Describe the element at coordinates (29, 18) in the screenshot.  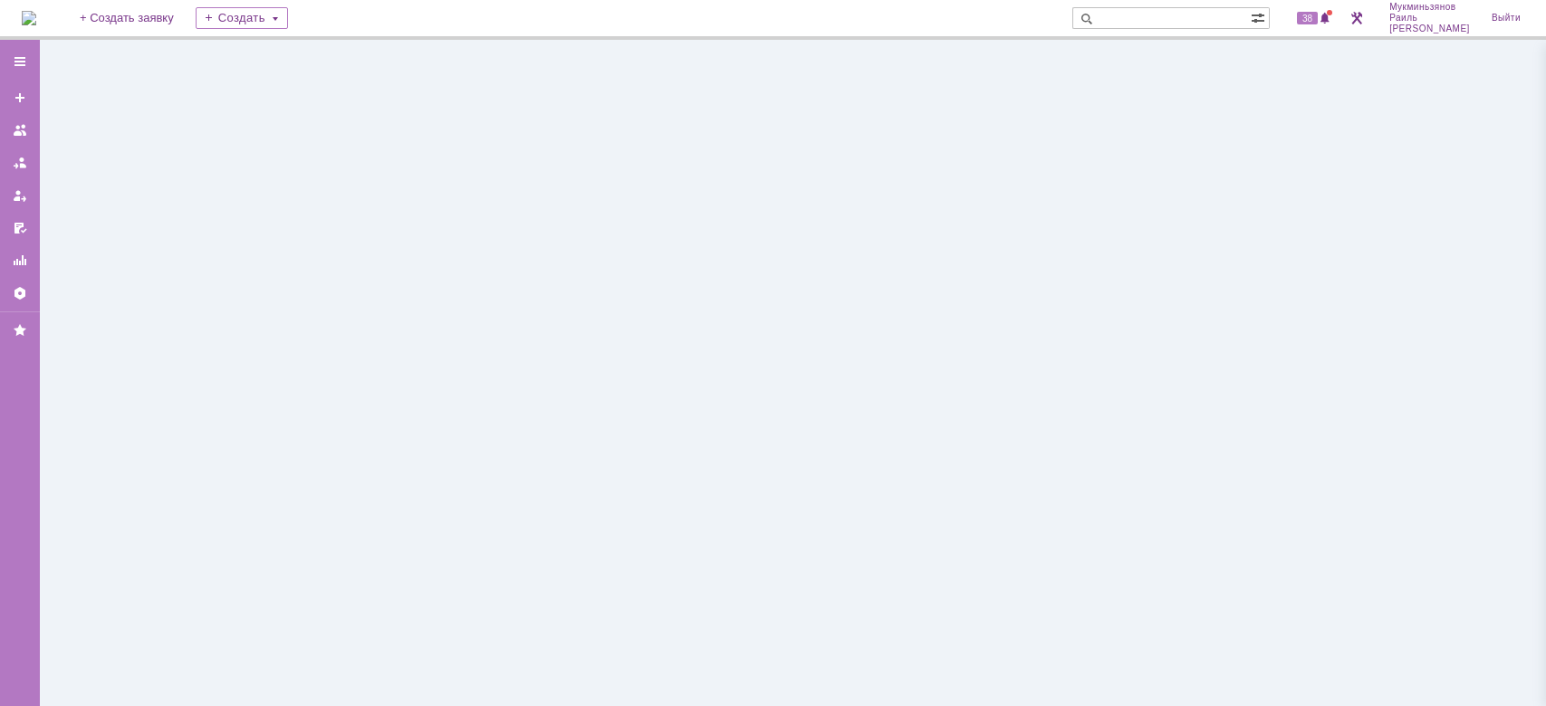
I see `img: logo` at that location.